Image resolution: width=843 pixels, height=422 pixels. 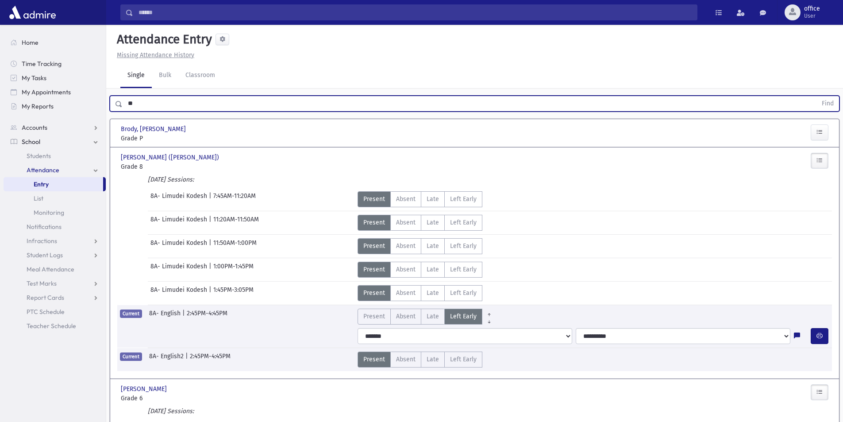 What do you see at coordinates (162, 39) in the screenshot?
I see `h5: Attendance Entry` at bounding box center [162, 39].